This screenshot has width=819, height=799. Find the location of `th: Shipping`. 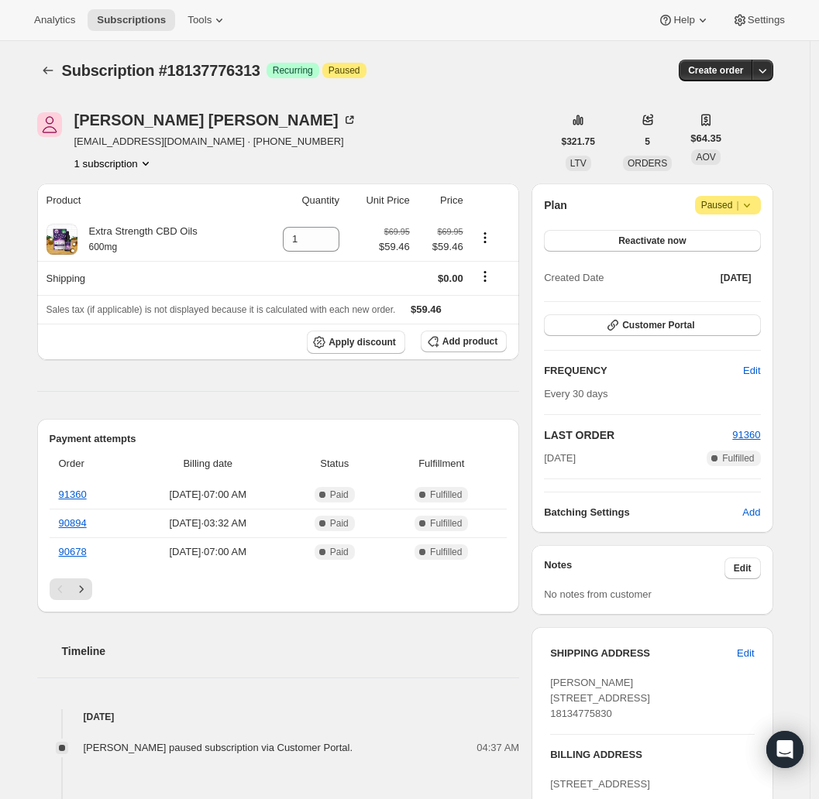

th: Shipping is located at coordinates (146, 278).